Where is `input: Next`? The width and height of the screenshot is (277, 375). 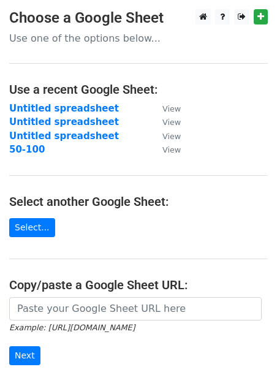
input: Next is located at coordinates (25, 356).